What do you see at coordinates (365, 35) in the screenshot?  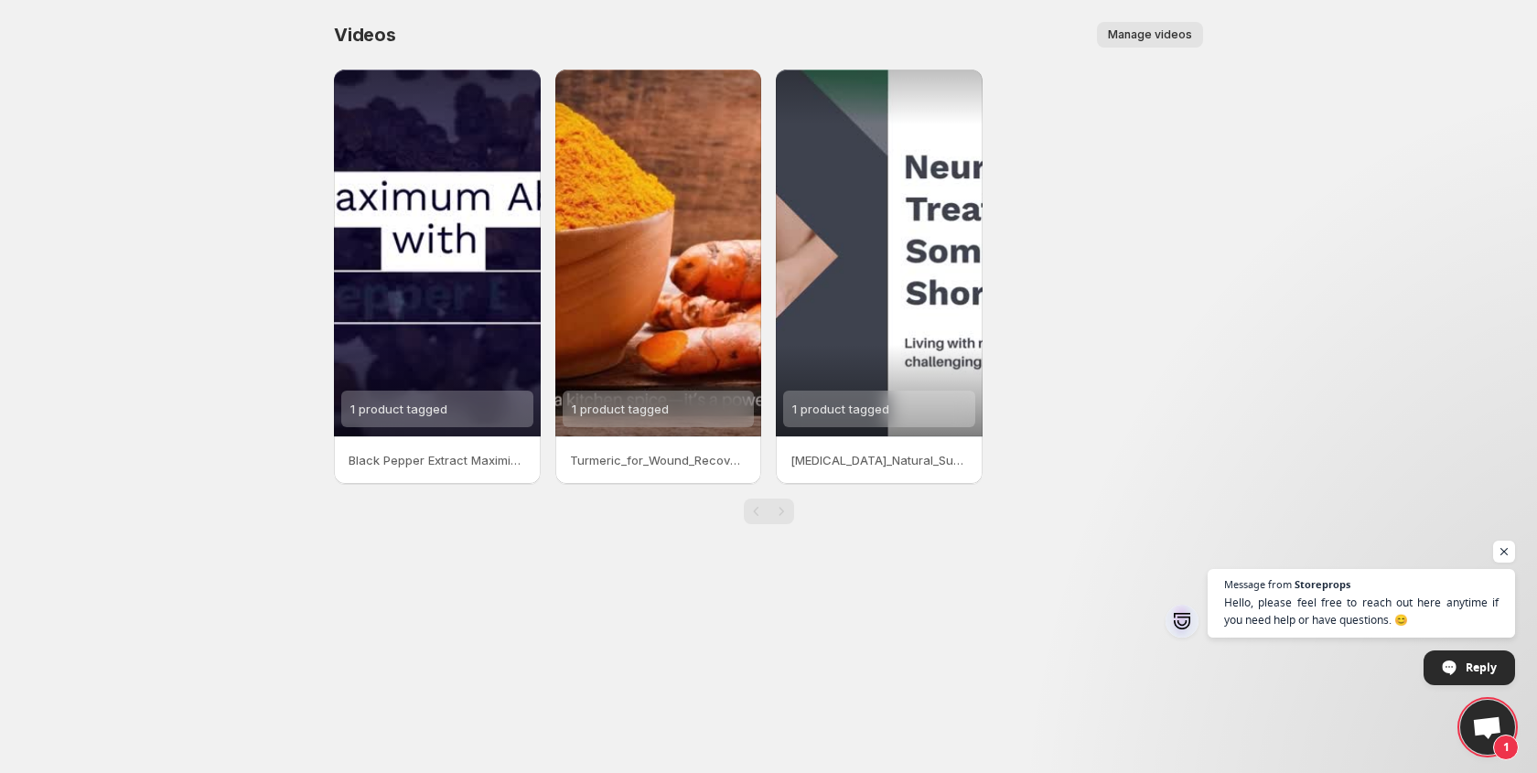 I see `span: Videos` at bounding box center [365, 35].